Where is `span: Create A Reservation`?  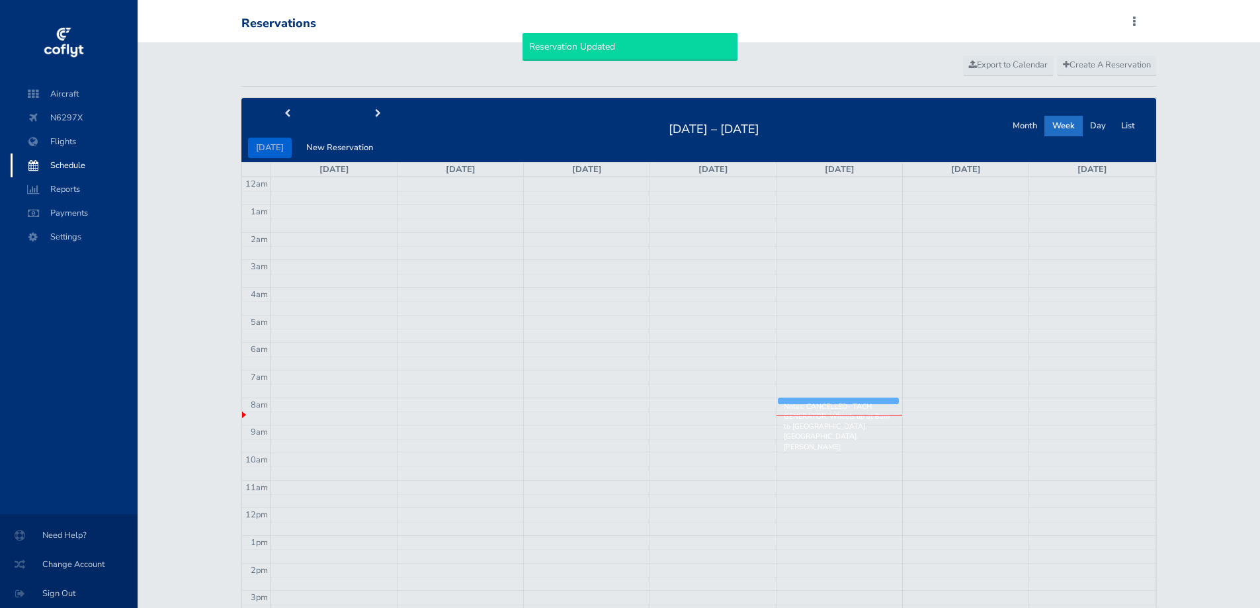 span: Create A Reservation is located at coordinates (1106, 65).